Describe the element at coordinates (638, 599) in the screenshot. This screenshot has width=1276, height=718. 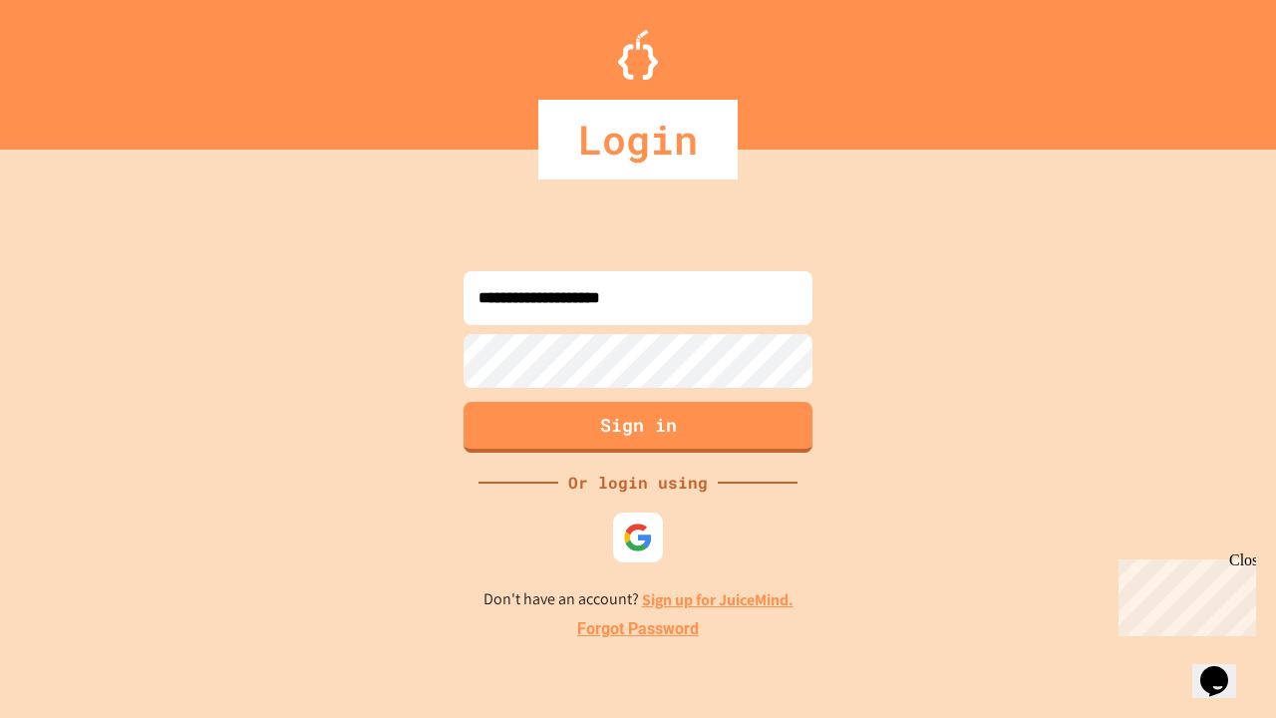
I see `p: Don't have an account?` at that location.